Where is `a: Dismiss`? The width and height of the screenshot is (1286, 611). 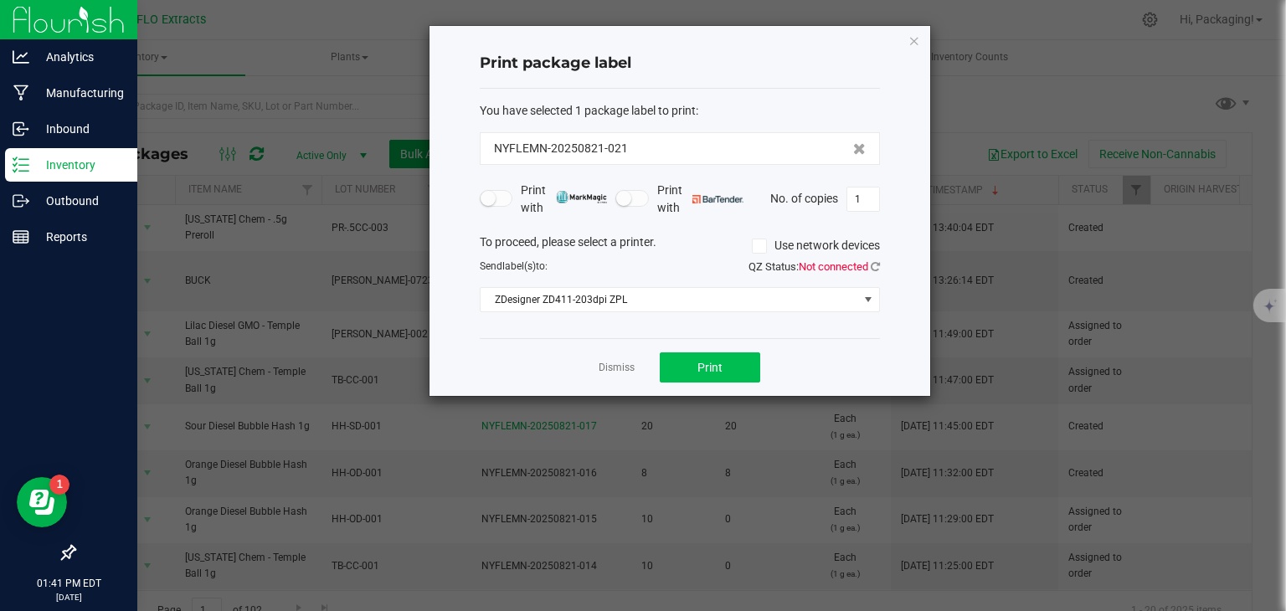
a: Dismiss is located at coordinates (616, 368).